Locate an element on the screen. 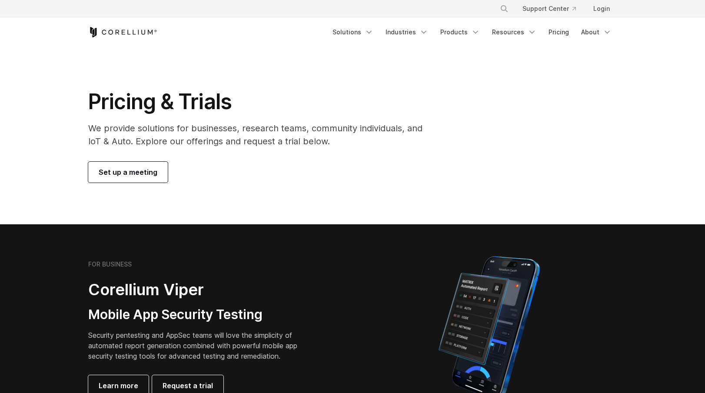 The height and width of the screenshot is (393, 705). h3: Mobile App Security Testing is located at coordinates (199, 315).